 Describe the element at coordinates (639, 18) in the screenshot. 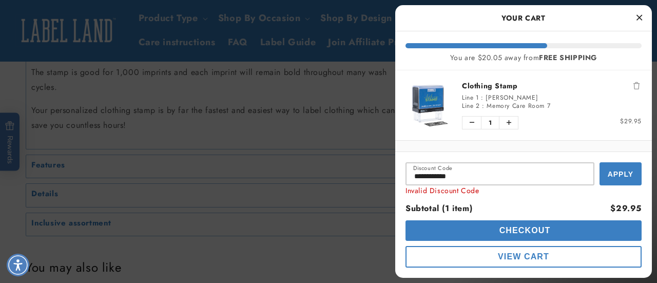

I see `button: Close Cart` at that location.